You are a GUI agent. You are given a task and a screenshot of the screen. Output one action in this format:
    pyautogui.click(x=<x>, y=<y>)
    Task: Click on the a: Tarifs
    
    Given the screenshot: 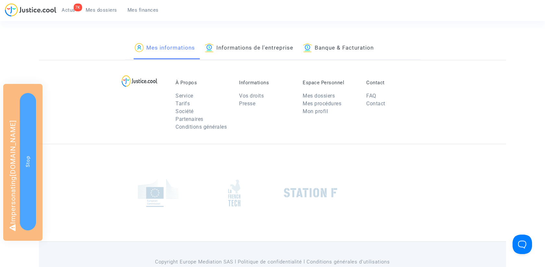 What is the action you would take?
    pyautogui.click(x=182, y=103)
    